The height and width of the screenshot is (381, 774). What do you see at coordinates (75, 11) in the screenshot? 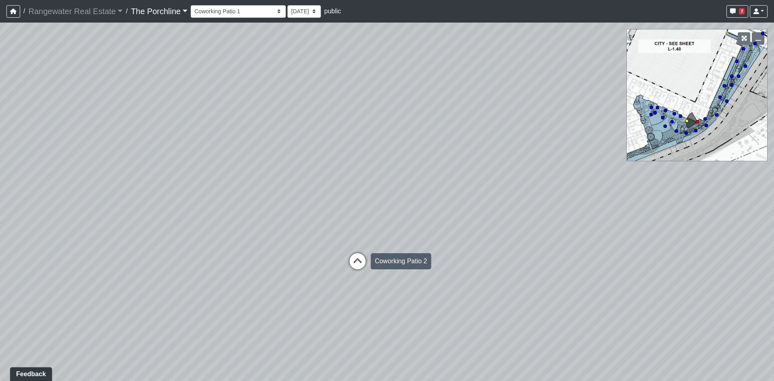
I see `a: Rangewater Real Estate` at bounding box center [75, 11].